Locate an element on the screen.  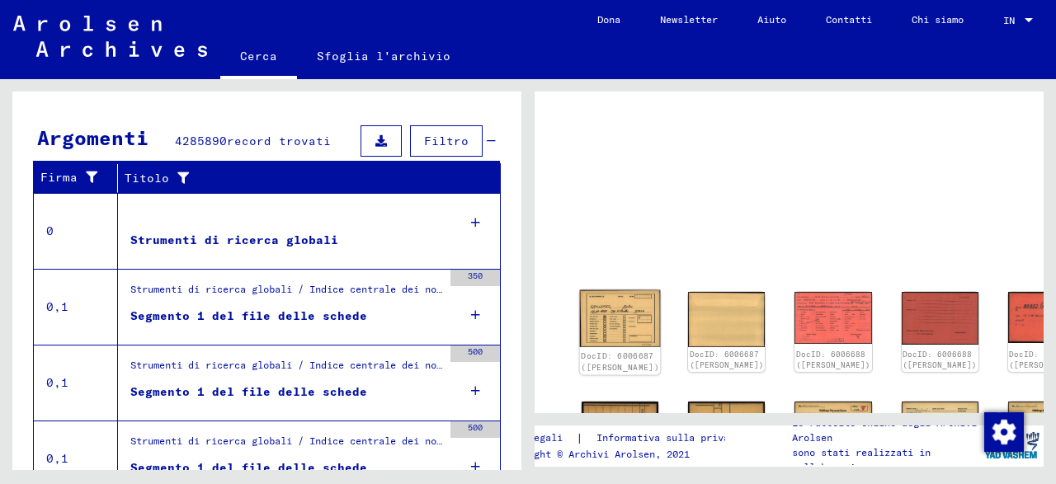
div: Strumenti di ricerca globali / Indice centrale dei nomi / Schede, che sono stati separati appena ... is located at coordinates (286, 446).